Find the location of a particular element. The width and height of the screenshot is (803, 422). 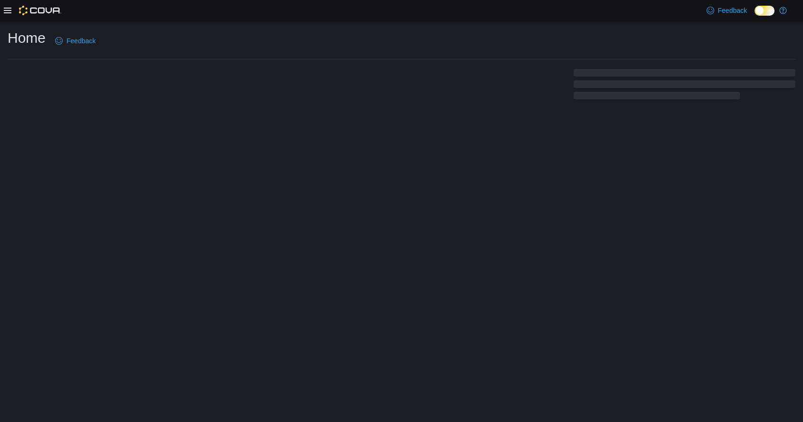

h1: Home is located at coordinates (27, 38).